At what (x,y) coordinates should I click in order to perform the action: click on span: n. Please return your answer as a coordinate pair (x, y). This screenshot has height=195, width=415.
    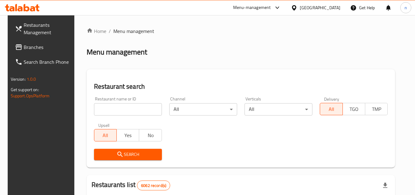
    Looking at the image, I should click on (406, 8).